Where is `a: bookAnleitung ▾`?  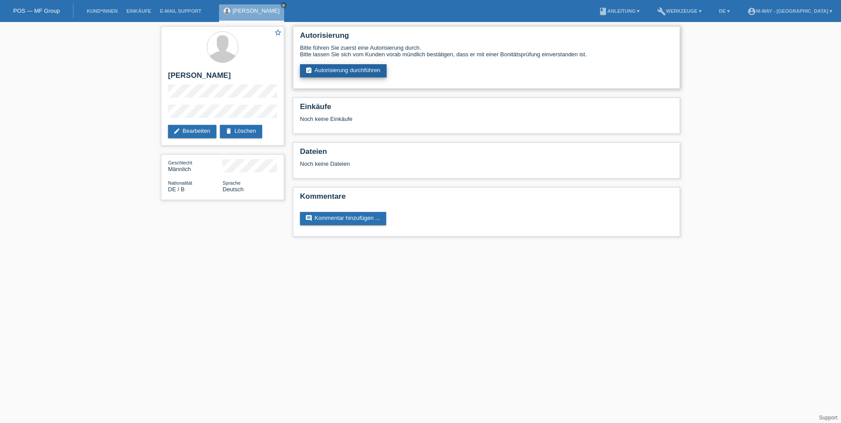
a: bookAnleitung ▾ is located at coordinates (619, 11).